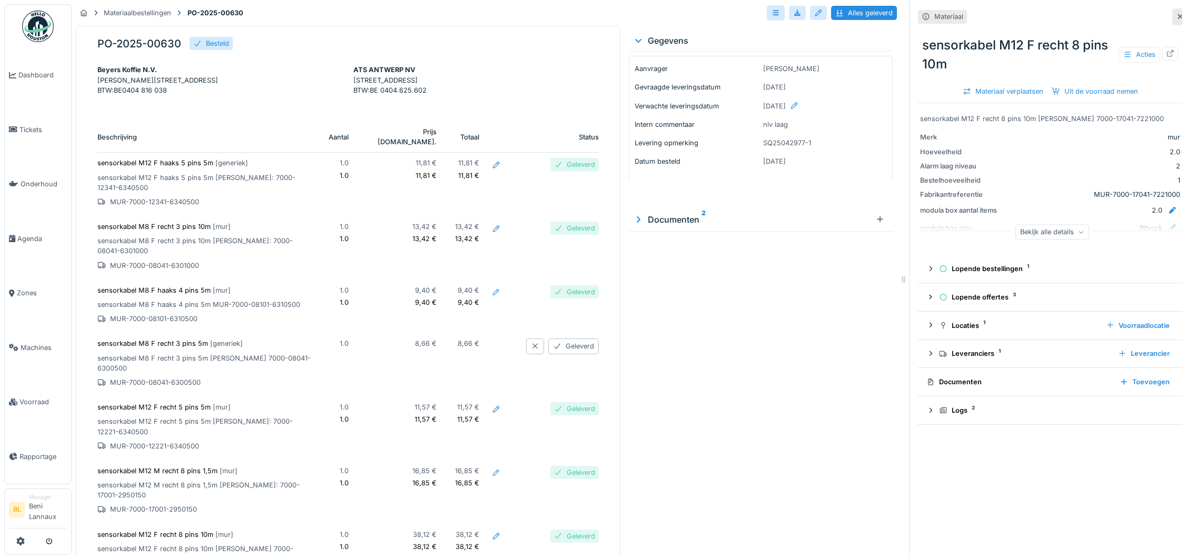 This screenshot has width=1195, height=559. What do you see at coordinates (960, 166) in the screenshot?
I see `div: Alarm laag niveau` at bounding box center [960, 166].